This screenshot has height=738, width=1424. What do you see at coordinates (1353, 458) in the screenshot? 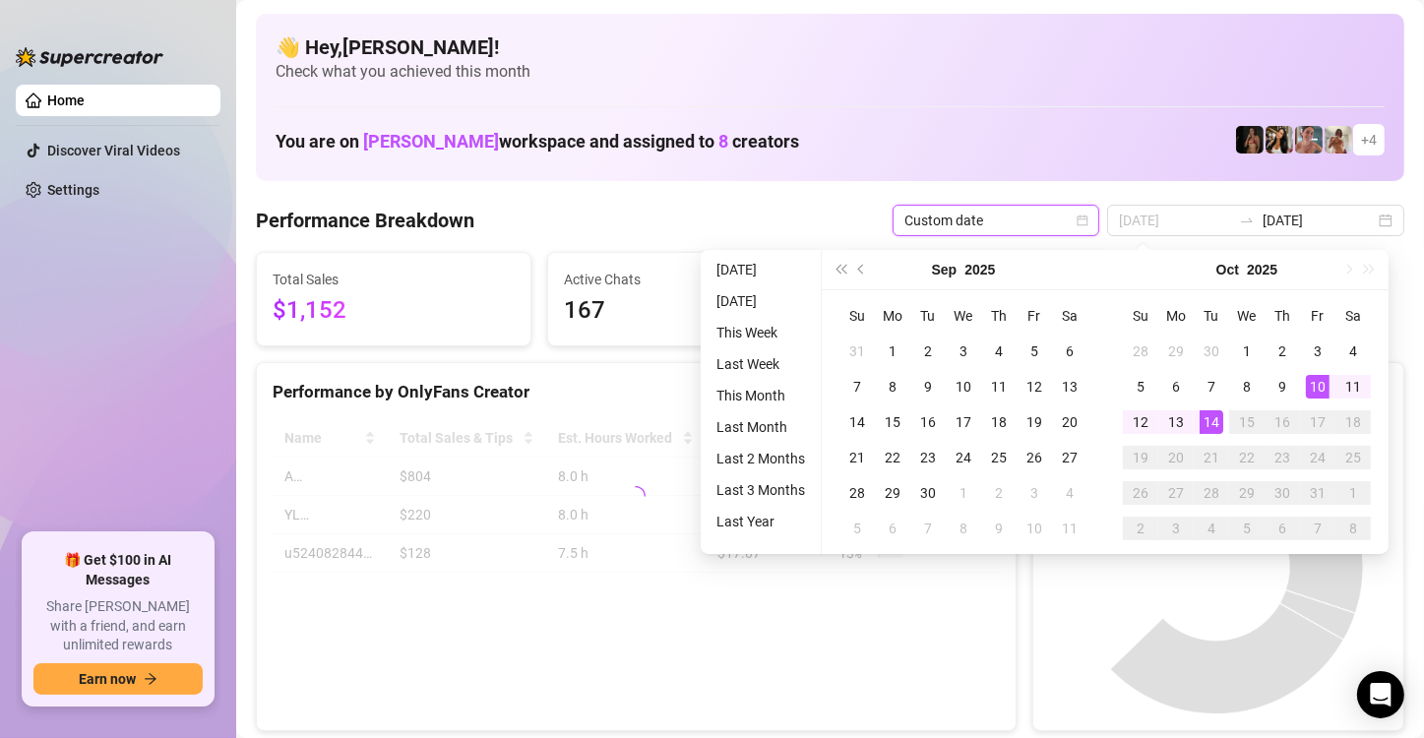
I see `td: 2025-10-25` at bounding box center [1353, 458].